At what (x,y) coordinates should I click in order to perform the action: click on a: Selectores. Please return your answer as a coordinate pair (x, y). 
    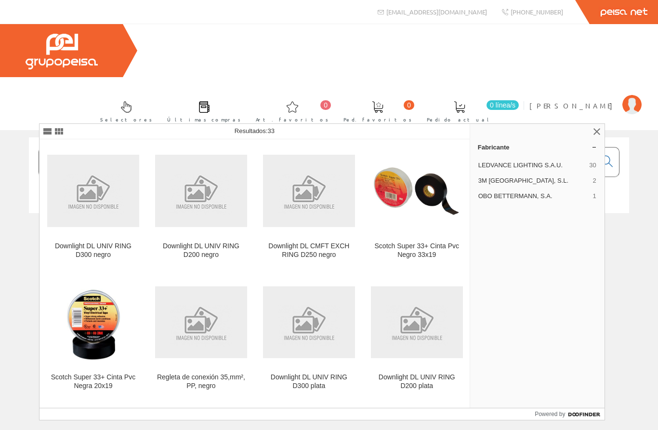
    Looking at the image, I should click on (124, 110).